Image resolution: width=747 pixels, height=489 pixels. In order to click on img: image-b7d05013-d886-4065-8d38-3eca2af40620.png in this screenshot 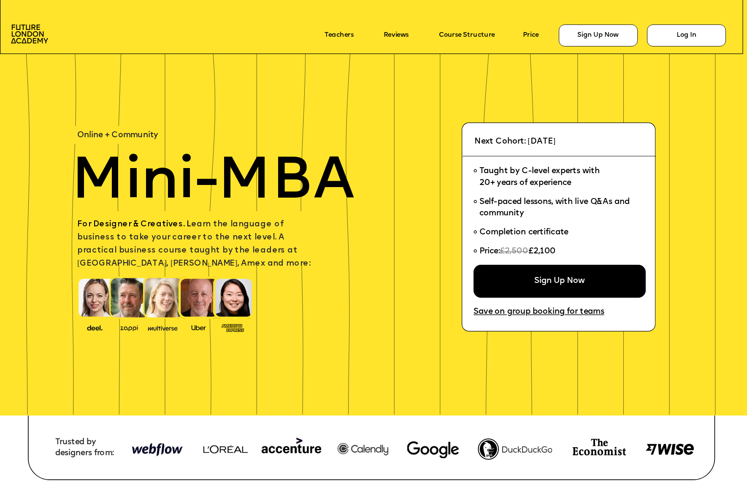, I will do `click(162, 327)`.